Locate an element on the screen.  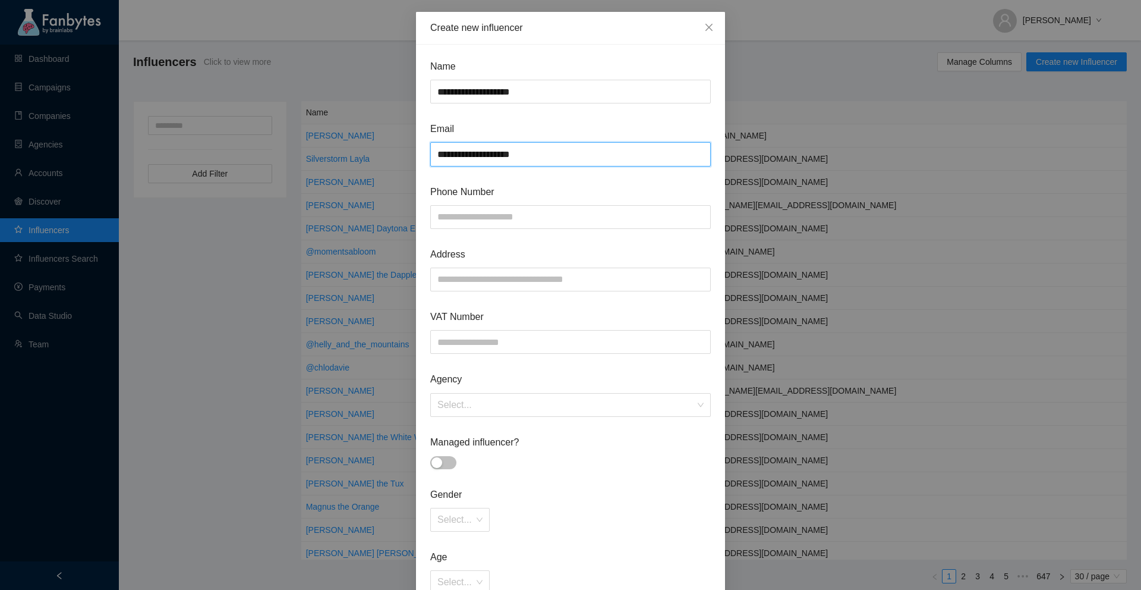
span: Gender is located at coordinates (571, 494).